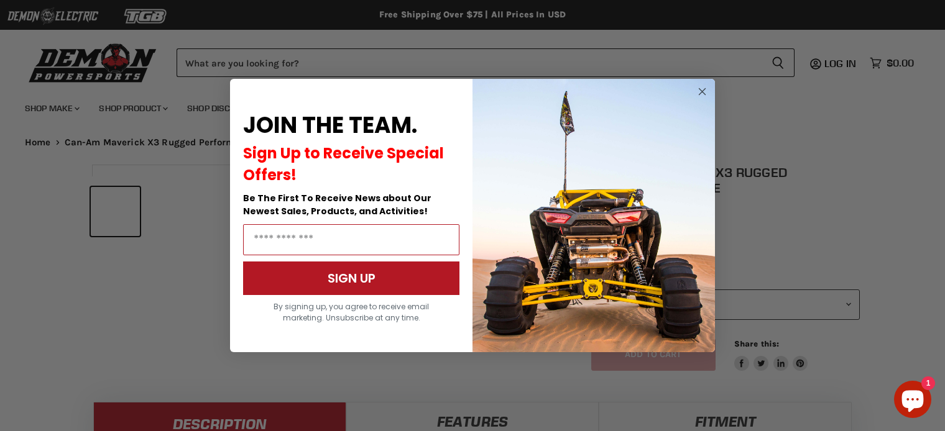 The image size is (945, 431). I want to click on img: a9095488-b6e7-41ba-879d-588abfab540b.jpeg, so click(594, 216).